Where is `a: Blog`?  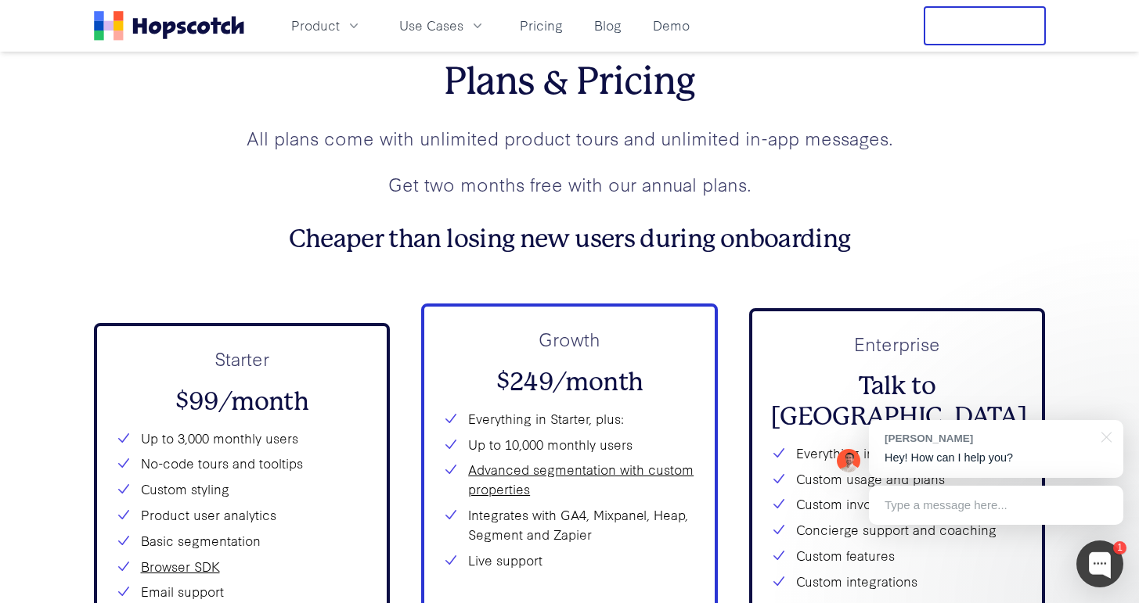 a: Blog is located at coordinates (607, 25).